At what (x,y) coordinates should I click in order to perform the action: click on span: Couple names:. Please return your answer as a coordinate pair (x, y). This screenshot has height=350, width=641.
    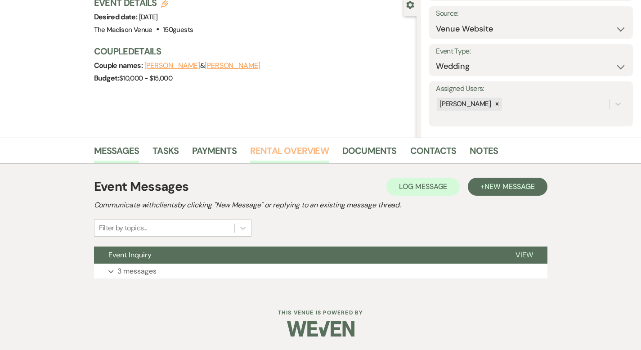
    Looking at the image, I should click on (119, 65).